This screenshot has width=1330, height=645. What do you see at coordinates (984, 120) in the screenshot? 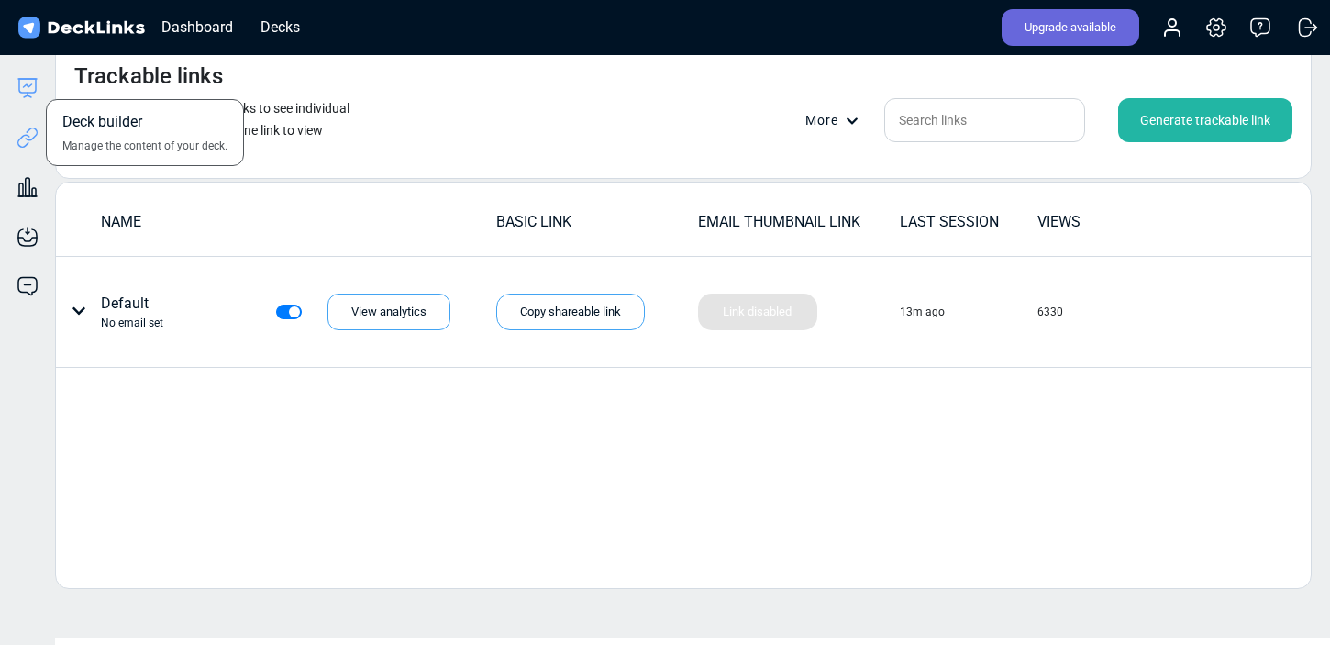
I see `input: Search links` at bounding box center [984, 120].